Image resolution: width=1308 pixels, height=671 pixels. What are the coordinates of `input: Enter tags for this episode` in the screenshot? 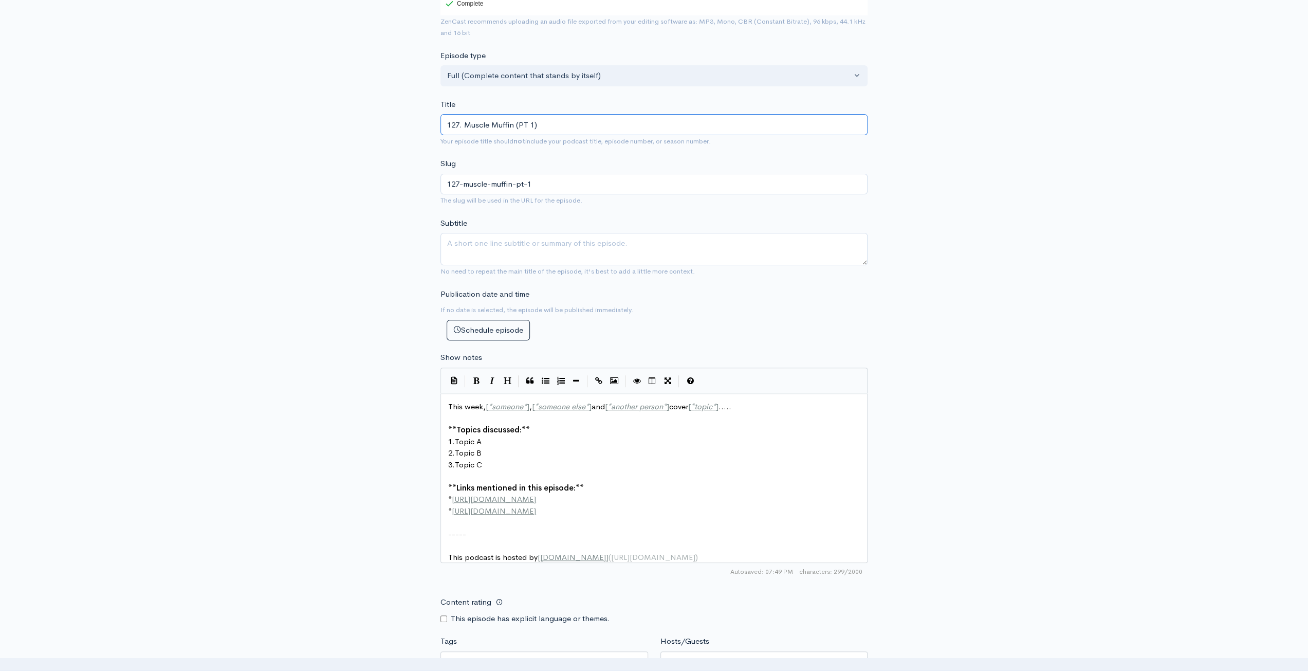 It's located at (494, 661).